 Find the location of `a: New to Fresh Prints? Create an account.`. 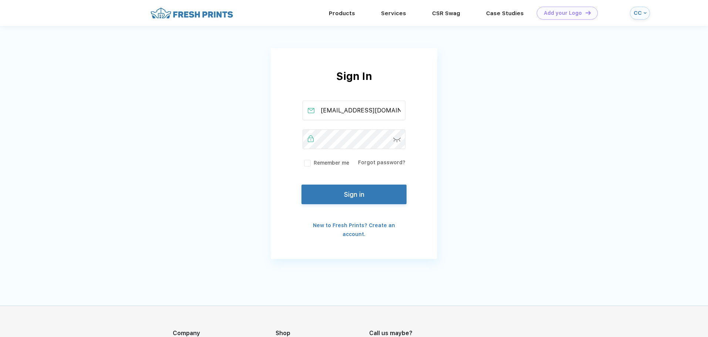

a: New to Fresh Prints? Create an account. is located at coordinates (354, 230).